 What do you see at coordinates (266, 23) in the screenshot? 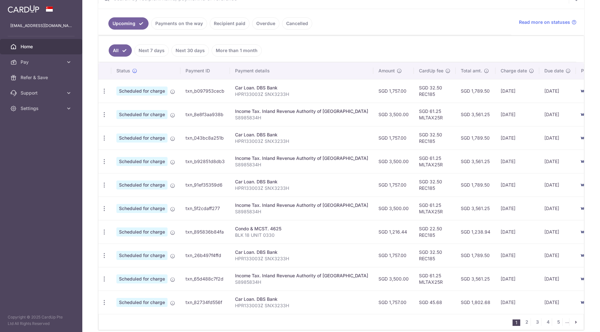
I see `a: Overdue` at bounding box center [266, 23].